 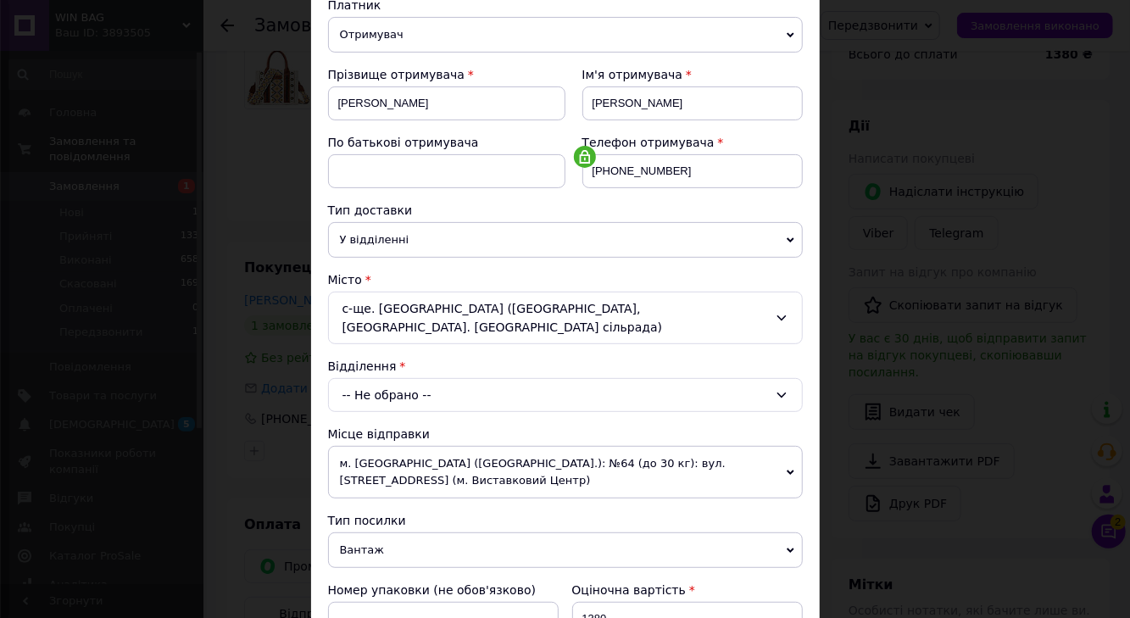 What do you see at coordinates (397, 75) in the screenshot?
I see `span: Прізвище отримувача` at bounding box center [397, 75].